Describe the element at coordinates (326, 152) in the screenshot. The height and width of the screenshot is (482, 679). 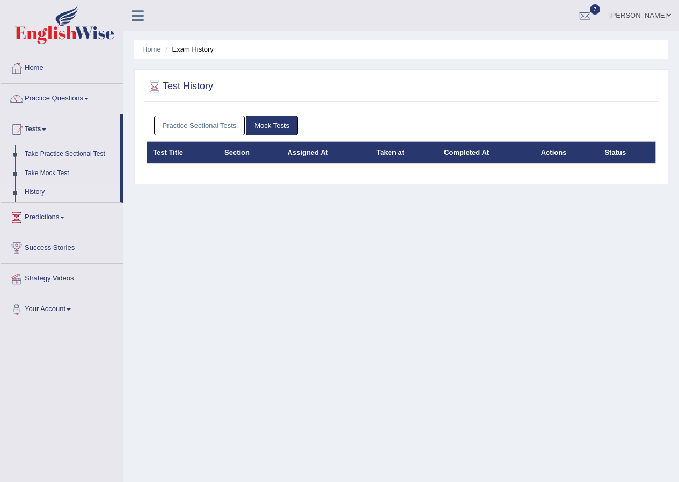
I see `th: Assigned At` at that location.